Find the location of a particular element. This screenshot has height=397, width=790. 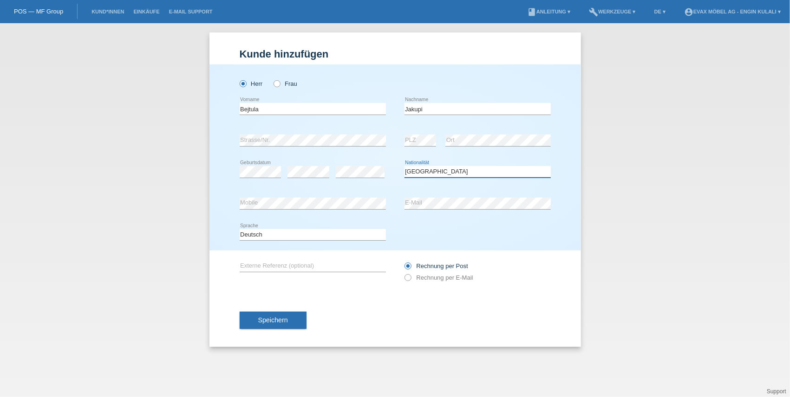

a: bookAnleitung ▾ is located at coordinates (548, 12).